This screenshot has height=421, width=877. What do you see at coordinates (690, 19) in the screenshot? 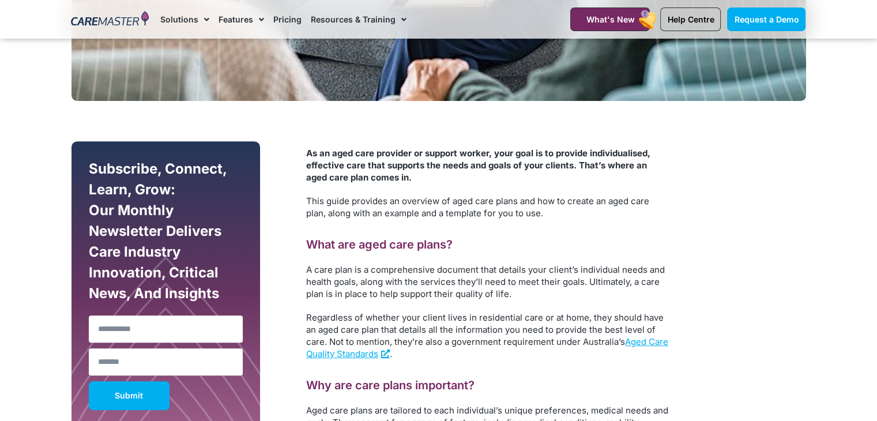
I see `span: Help Centre` at bounding box center [690, 19].